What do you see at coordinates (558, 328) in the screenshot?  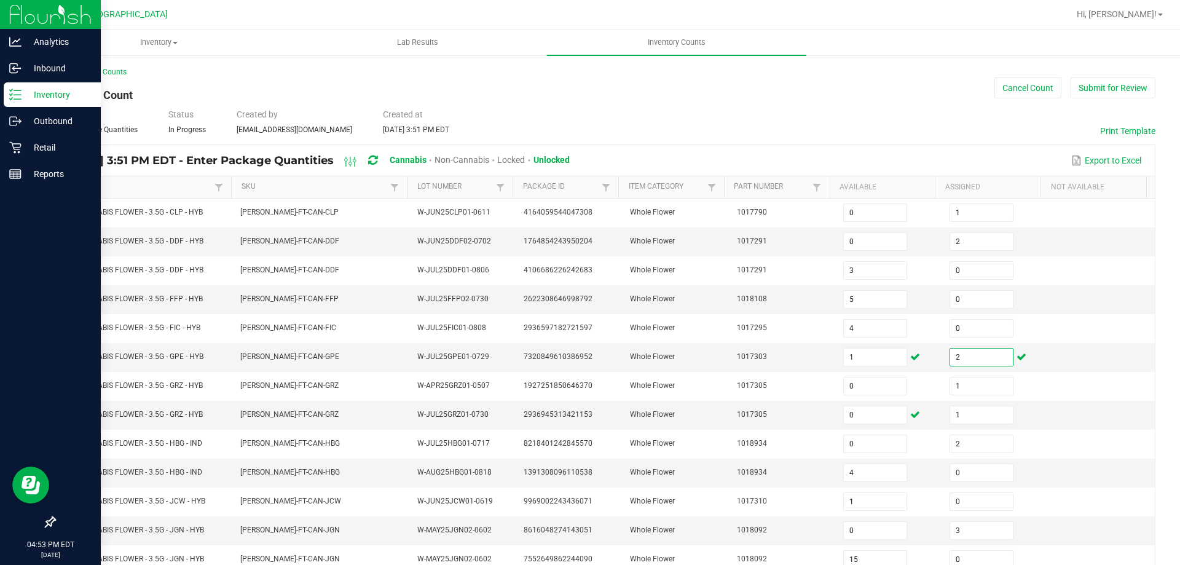 I see `span: 2936597182721597` at bounding box center [558, 328].